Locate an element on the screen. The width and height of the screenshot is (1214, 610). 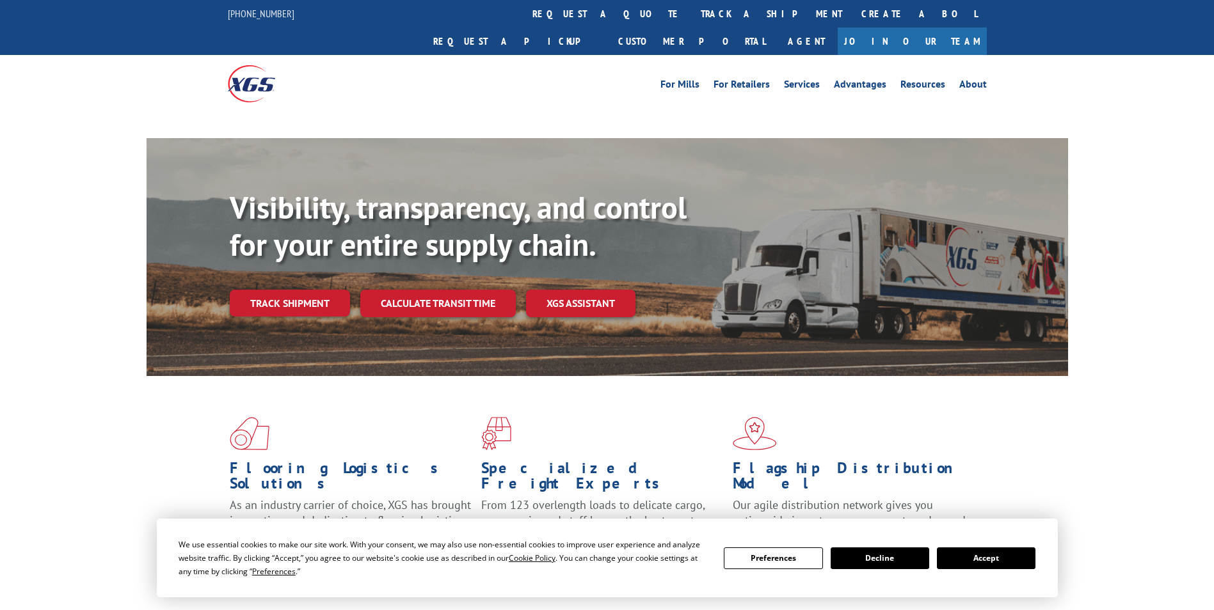
img: xgs-icon-flagship-distribution-model-red is located at coordinates (754, 434).